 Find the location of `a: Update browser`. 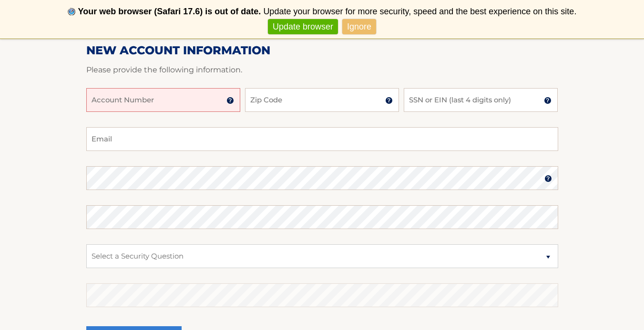

a: Update browser is located at coordinates (303, 27).